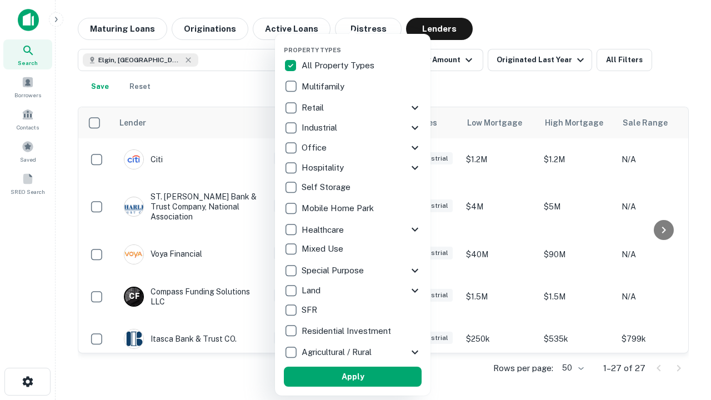 The image size is (711, 400). I want to click on p: Residential Investment, so click(347, 331).